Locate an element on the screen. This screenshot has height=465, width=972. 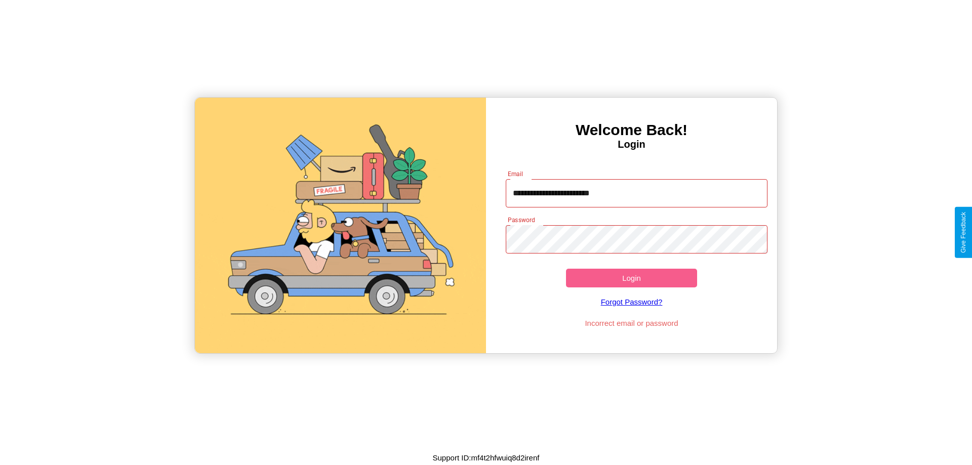
h3: Welcome Back! is located at coordinates (631, 130).